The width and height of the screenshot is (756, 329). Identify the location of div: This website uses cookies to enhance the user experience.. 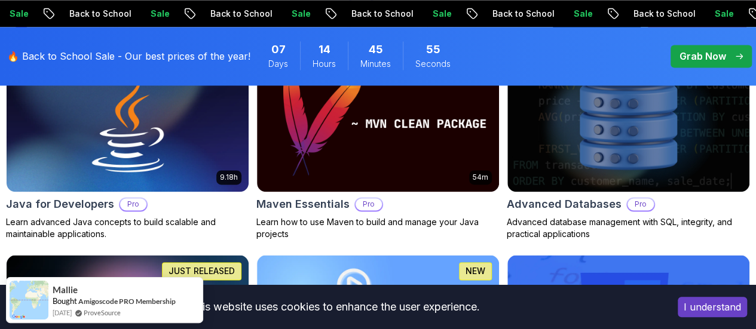
(334, 307).